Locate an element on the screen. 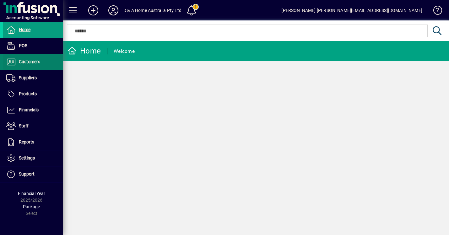 Image resolution: width=449 pixels, height=235 pixels. span: Customers is located at coordinates (30, 62).